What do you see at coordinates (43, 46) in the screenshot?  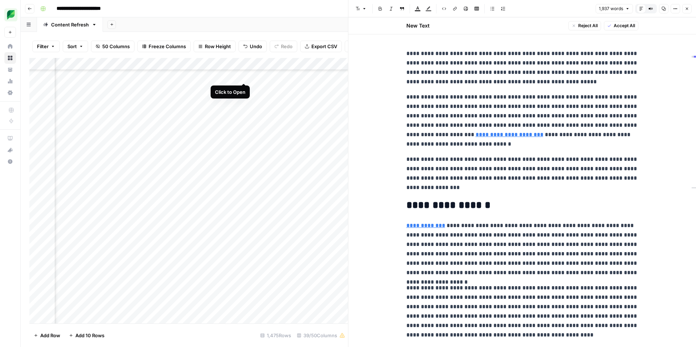 I see `span: Filter` at bounding box center [43, 46].